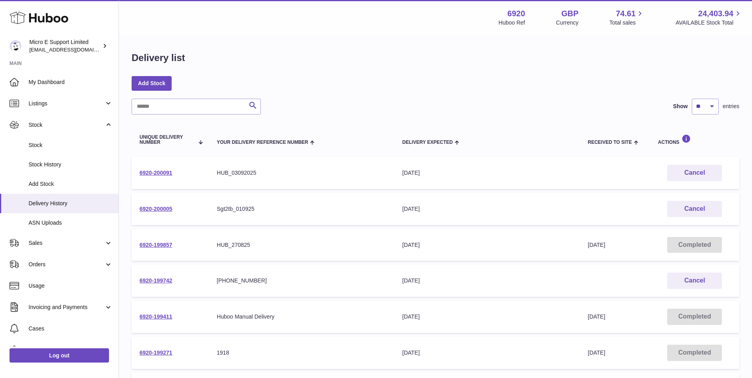 This screenshot has width=752, height=378. What do you see at coordinates (512, 23) in the screenshot?
I see `div: Huboo Ref` at bounding box center [512, 23].